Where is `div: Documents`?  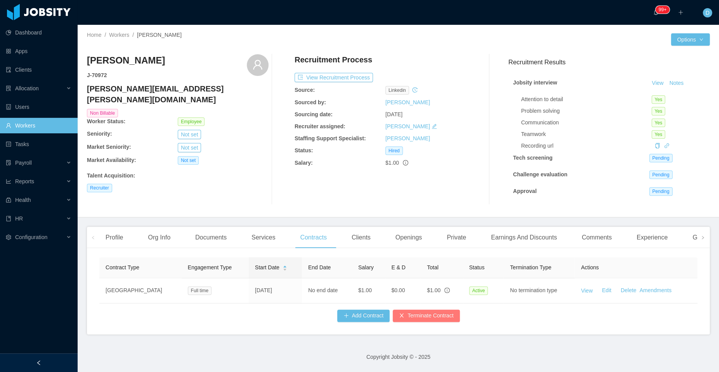 div: Documents is located at coordinates (211, 238).